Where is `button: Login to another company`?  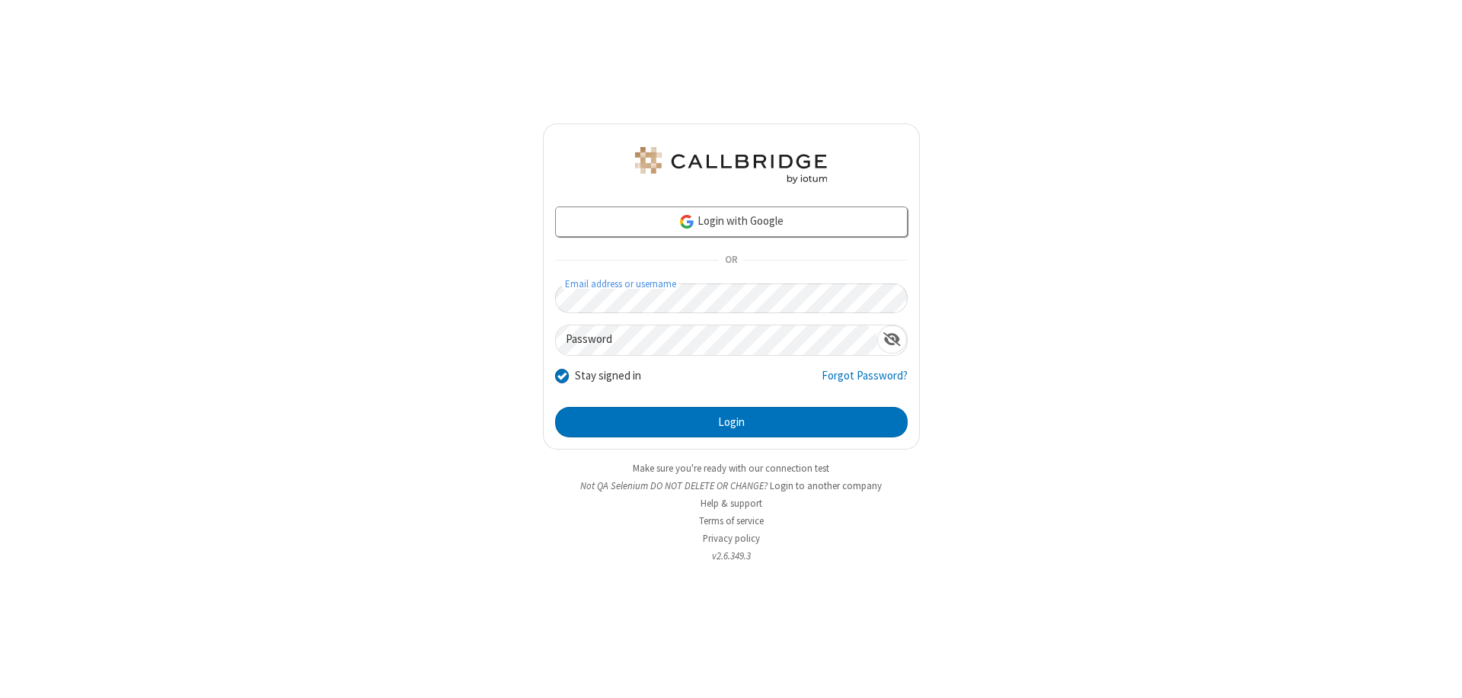 button: Login to another company is located at coordinates (826, 485).